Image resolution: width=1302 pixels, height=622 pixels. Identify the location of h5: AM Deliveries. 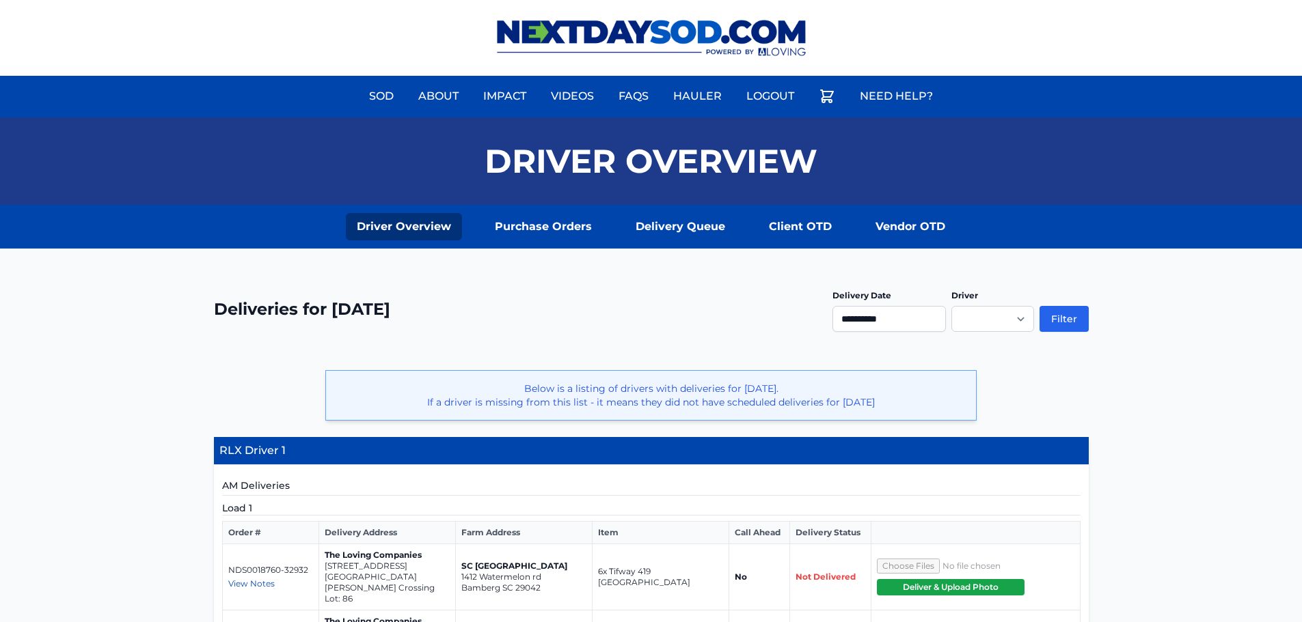
(651, 487).